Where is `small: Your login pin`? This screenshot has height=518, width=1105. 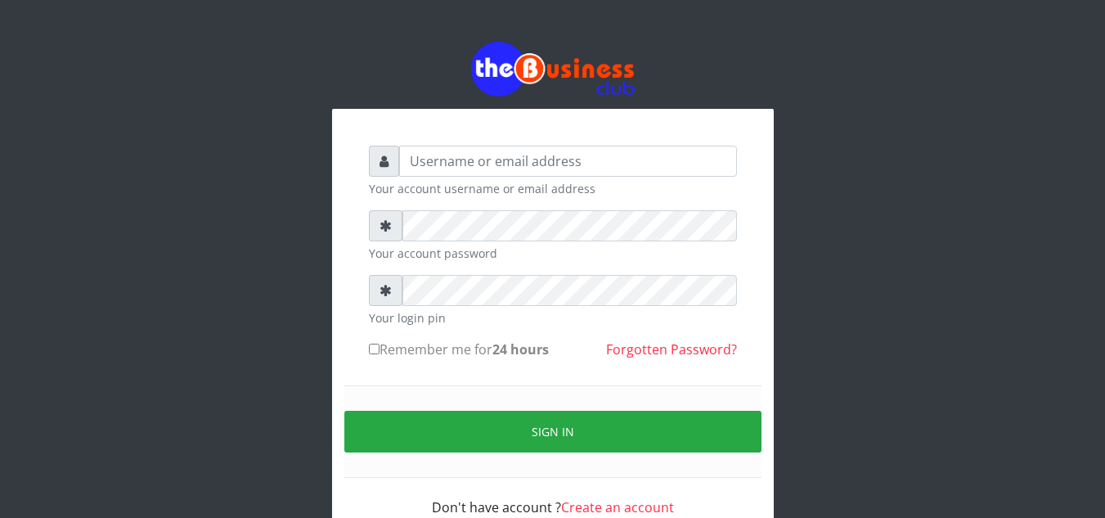
small: Your login pin is located at coordinates (553, 317).